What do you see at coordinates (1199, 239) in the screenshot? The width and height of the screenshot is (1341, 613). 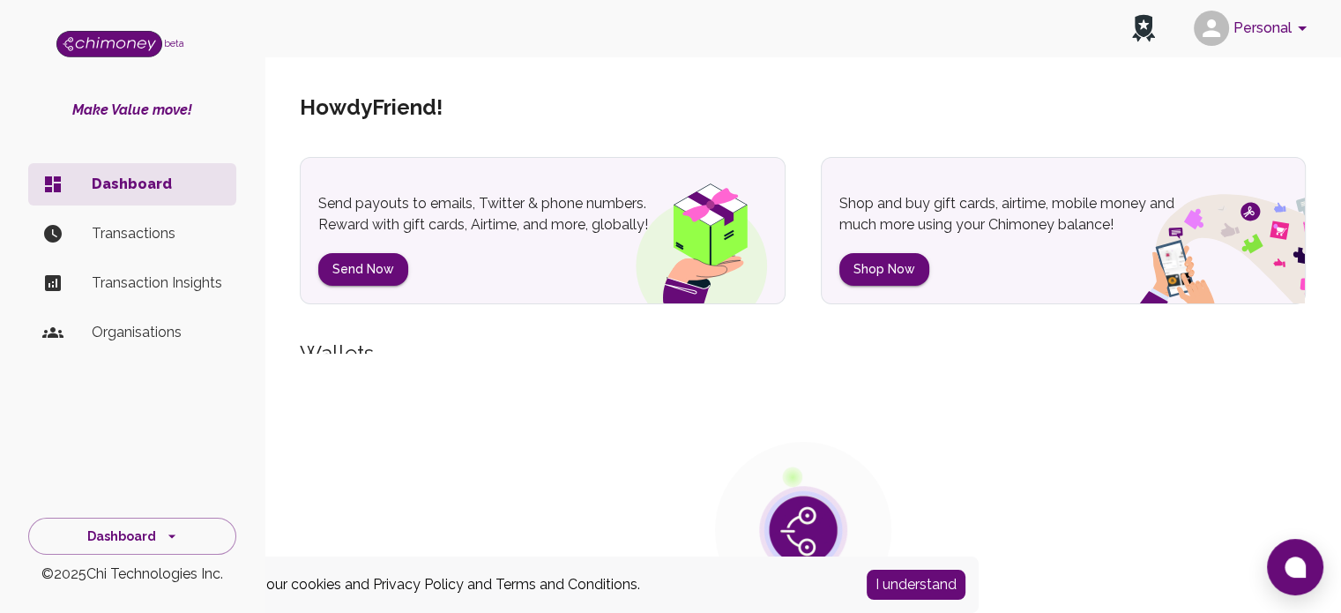 I see `img: social spend` at bounding box center [1199, 239].